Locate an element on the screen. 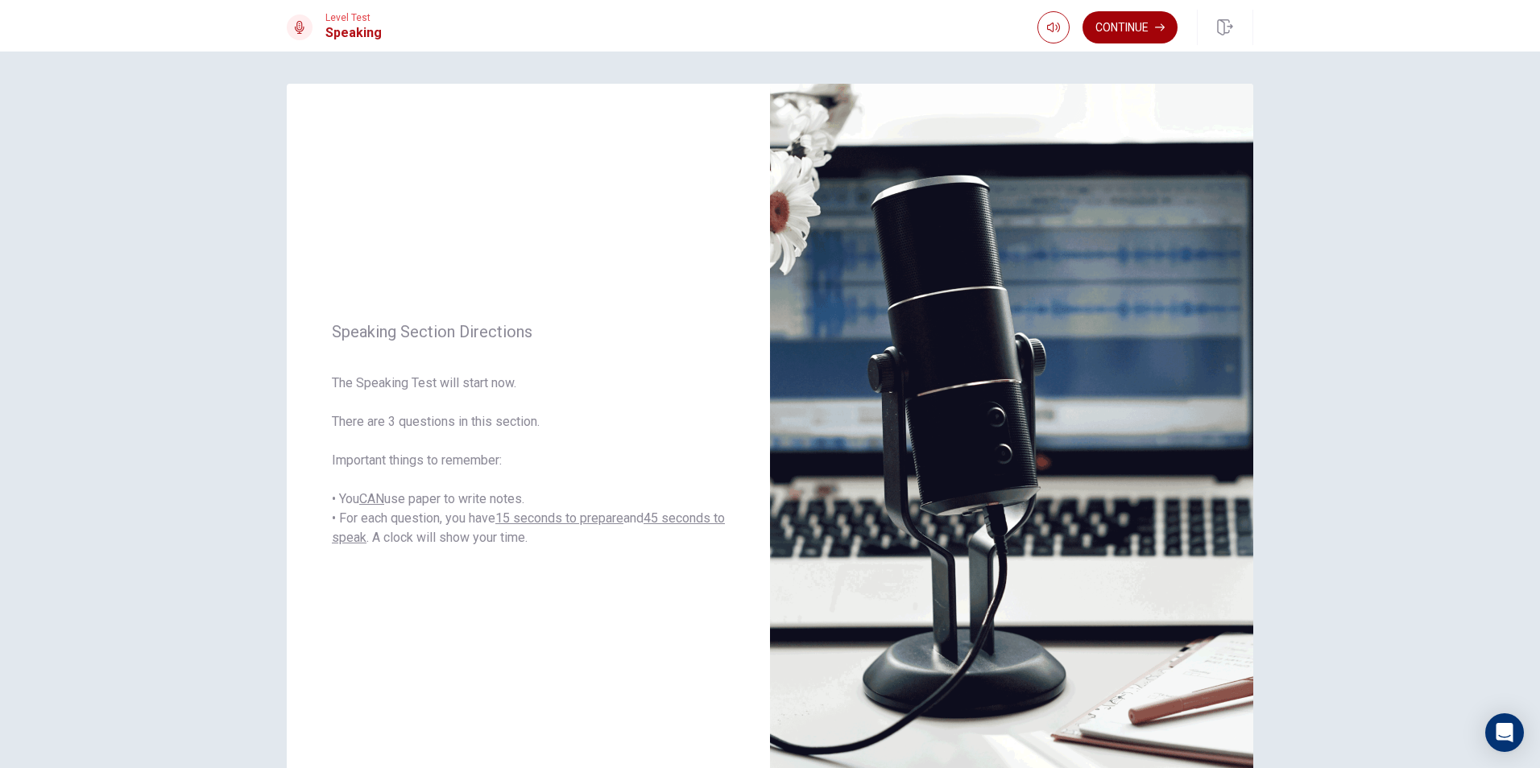 Image resolution: width=1540 pixels, height=768 pixels. u: CAN is located at coordinates (371, 499).